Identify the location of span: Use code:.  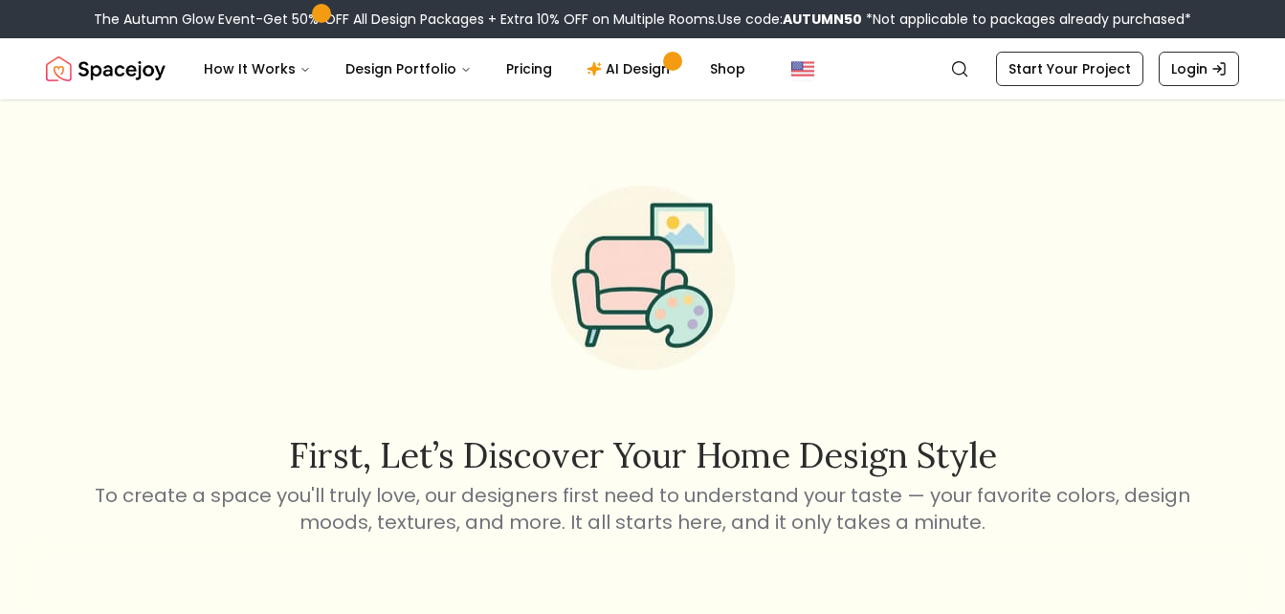
(789, 19).